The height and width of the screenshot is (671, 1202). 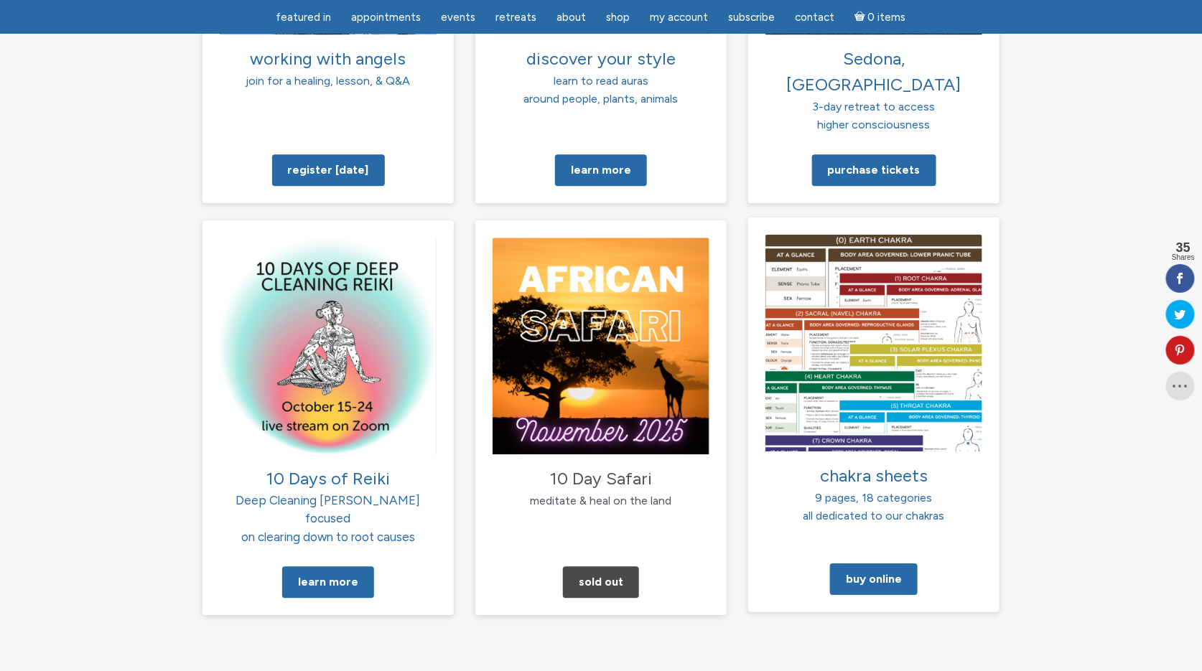 What do you see at coordinates (601, 80) in the screenshot?
I see `span: learn to read auras` at bounding box center [601, 80].